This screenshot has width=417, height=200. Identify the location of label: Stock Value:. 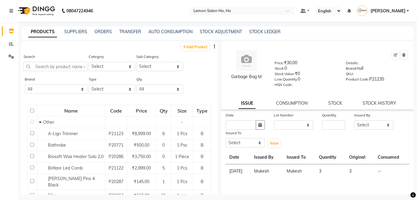
(284, 74).